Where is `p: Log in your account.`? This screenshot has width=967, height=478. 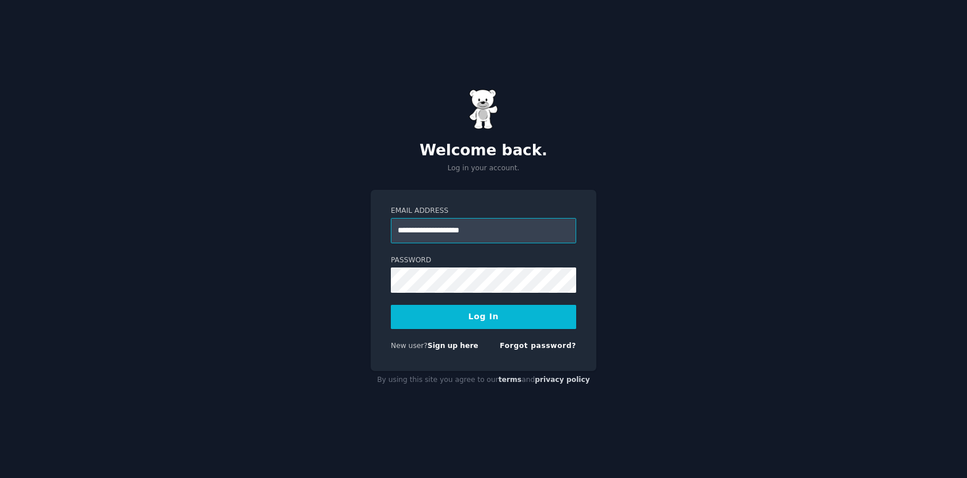 p: Log in your account. is located at coordinates (483, 169).